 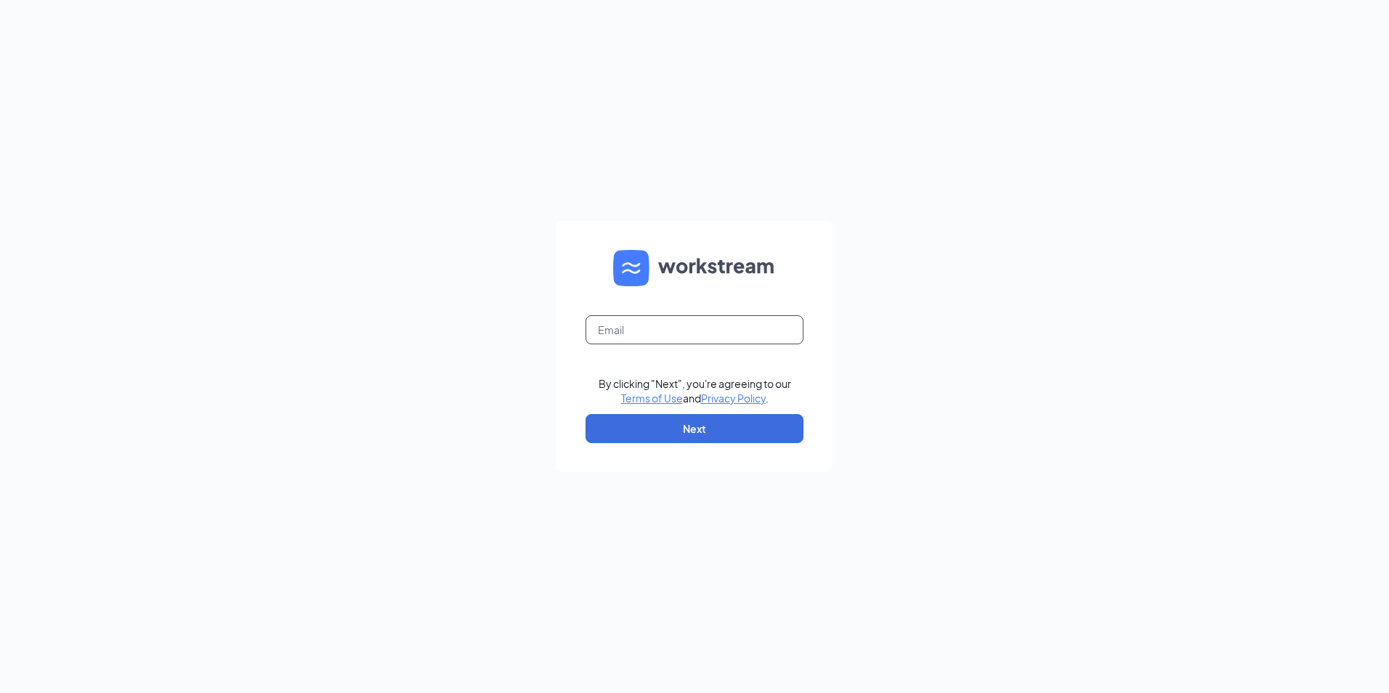 What do you see at coordinates (695, 429) in the screenshot?
I see `button: Next` at bounding box center [695, 429].